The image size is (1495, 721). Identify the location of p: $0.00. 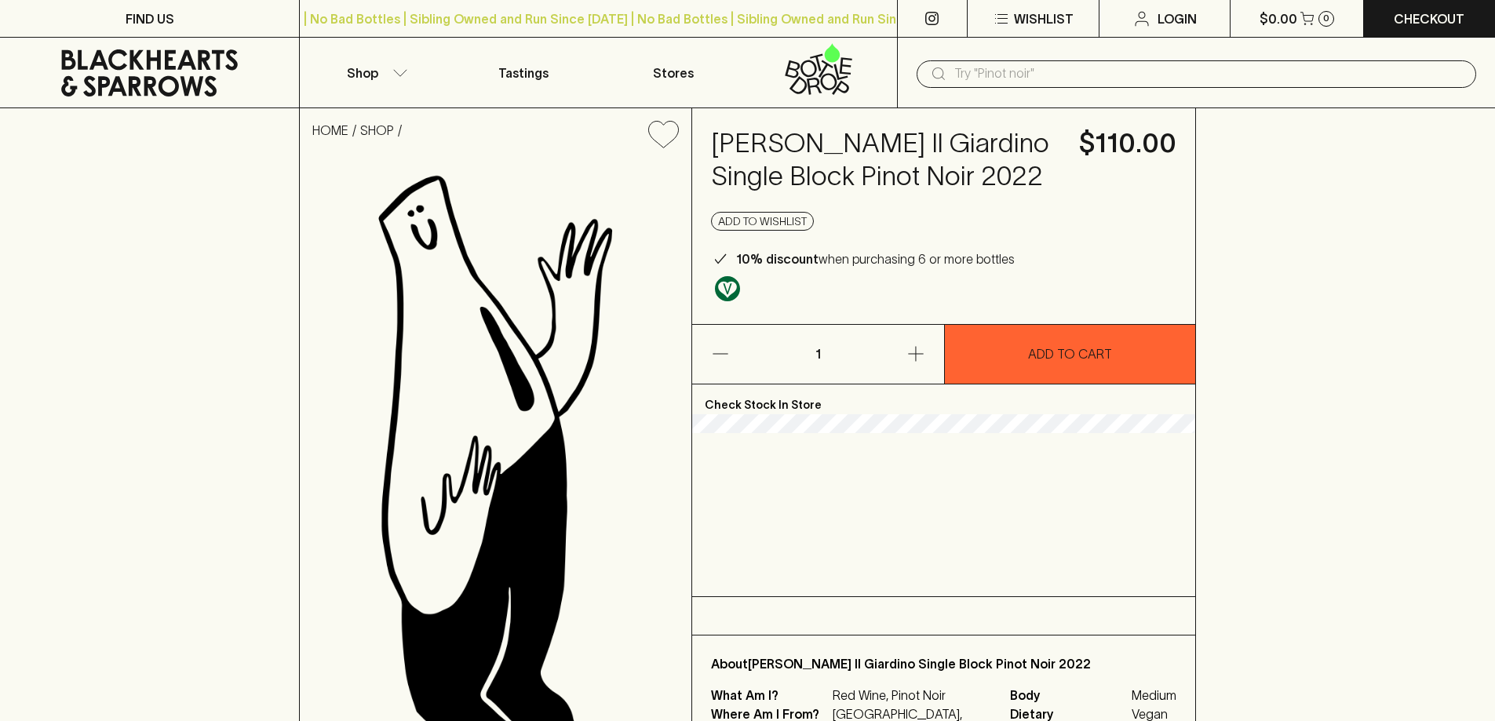
(1278, 19).